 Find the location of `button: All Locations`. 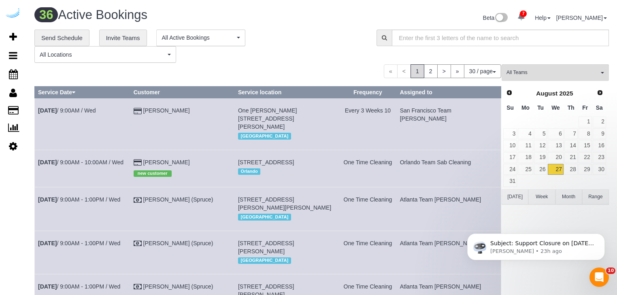

button: All Locations is located at coordinates (105, 54).